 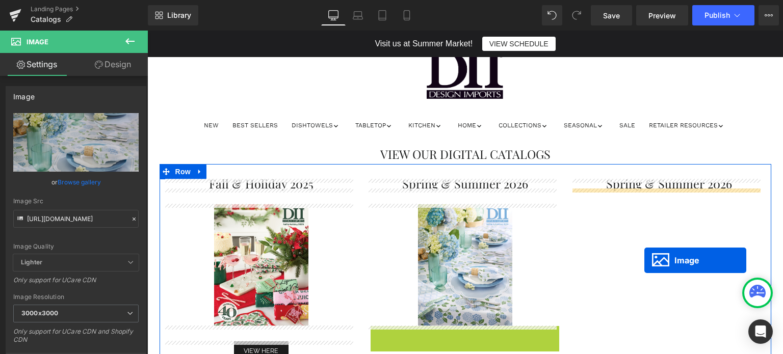 What do you see at coordinates (165, 95) in the screenshot?
I see `span: DISHTOWELS` at bounding box center [165, 95].